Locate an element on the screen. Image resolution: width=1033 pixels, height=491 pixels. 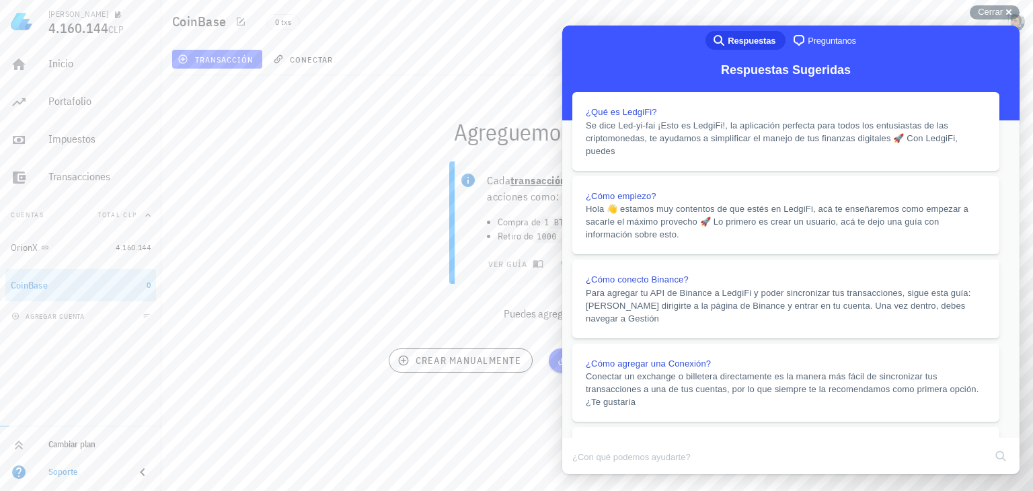
button: ver guía is located at coordinates (514, 264).